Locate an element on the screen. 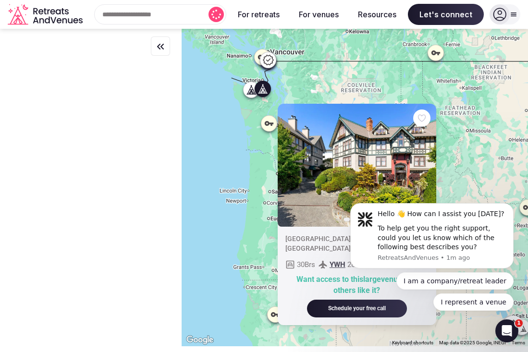 The width and height of the screenshot is (528, 352). span: Map data ©2025 Google, INEGI is located at coordinates (472, 342).